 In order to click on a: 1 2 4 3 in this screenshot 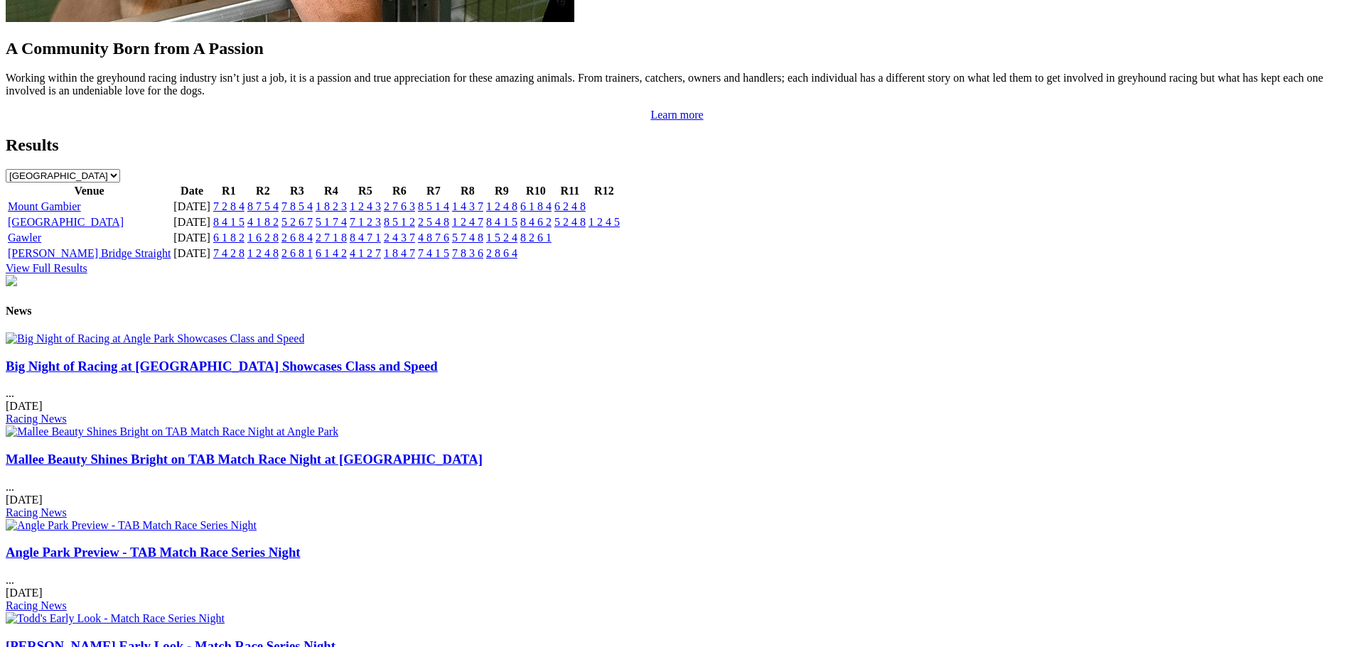, I will do `click(365, 206)`.